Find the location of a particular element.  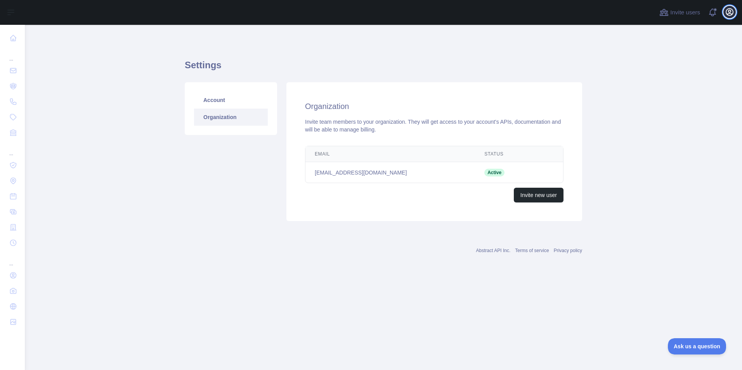

th: Email is located at coordinates (390, 154).